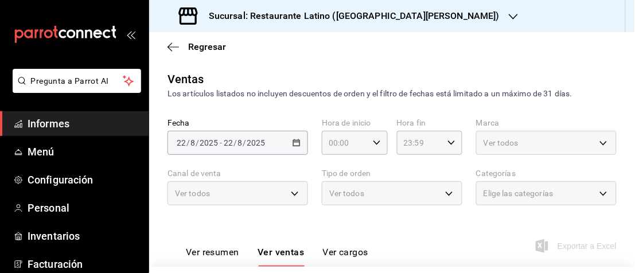 This screenshot has height=273, width=635. I want to click on font: Los artículos listados no incluyen descuentos de orden y el filtro de fechas está limitado a un m..., so click(370, 94).